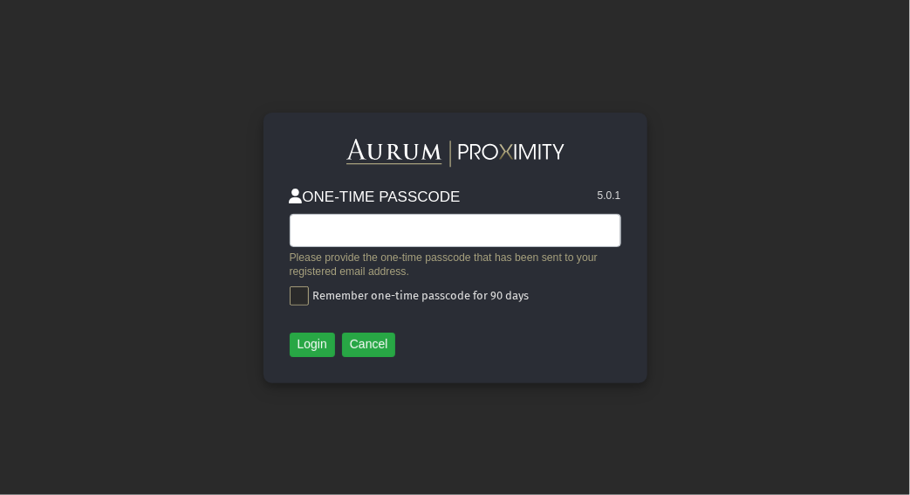 The height and width of the screenshot is (495, 910). Describe the element at coordinates (455, 153) in the screenshot. I see `img: Aurum-Proximity%20white.svg` at that location.